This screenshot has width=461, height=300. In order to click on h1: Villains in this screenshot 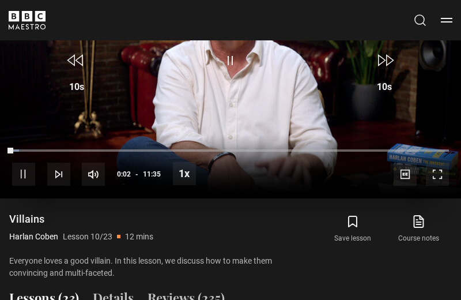, I will do `click(81, 219)`.